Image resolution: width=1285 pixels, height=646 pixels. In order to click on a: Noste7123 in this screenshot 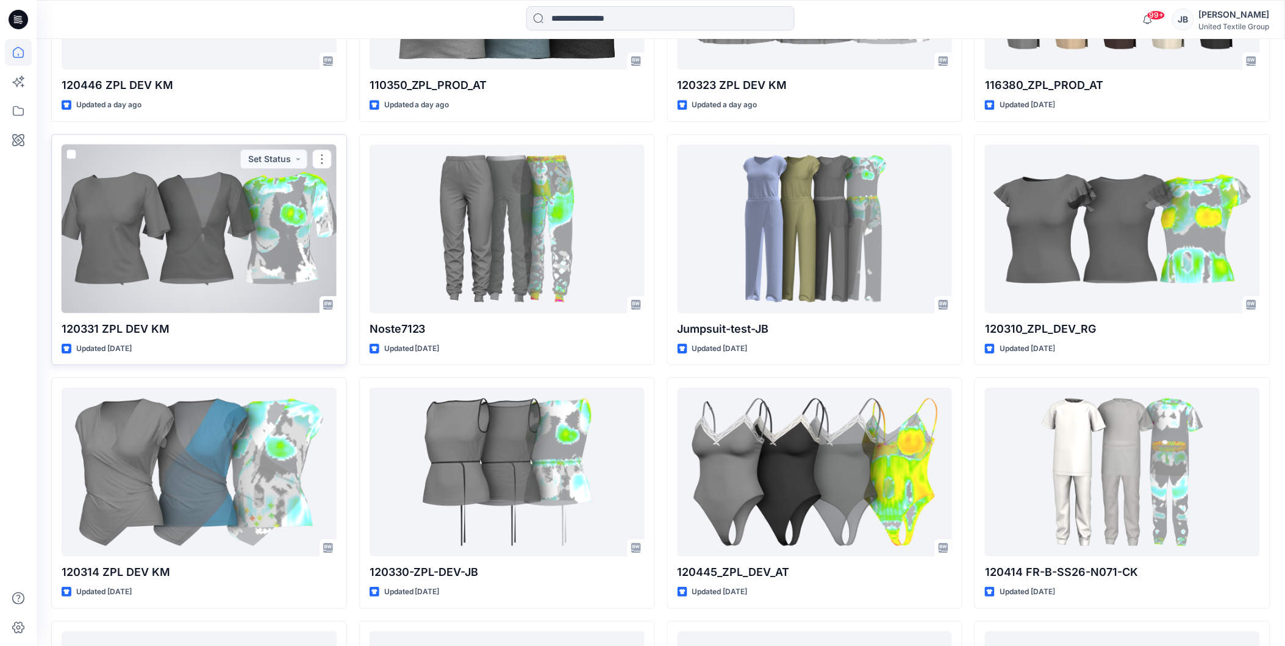, I will do `click(507, 229)`.